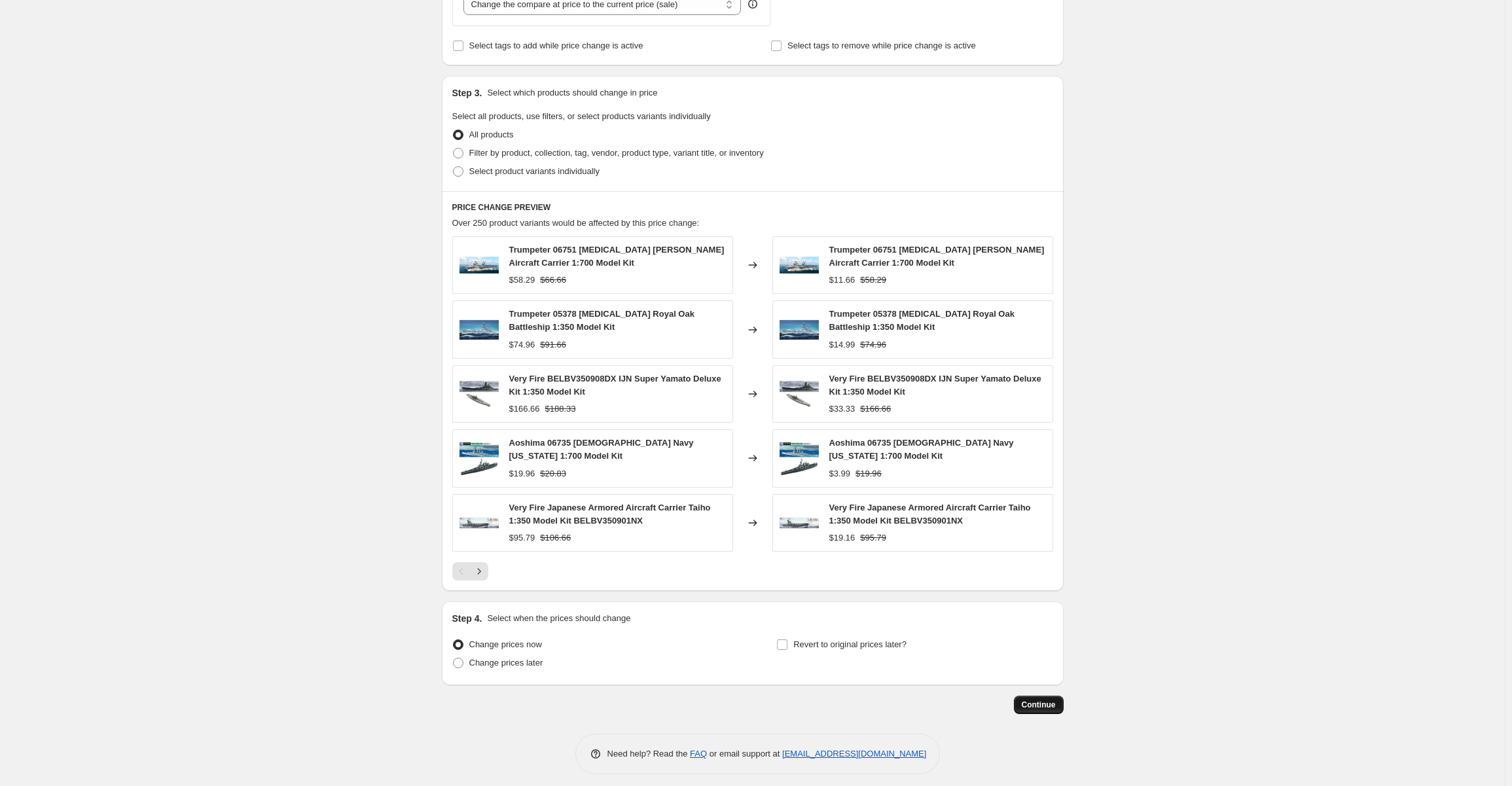 This screenshot has width=1512, height=786. What do you see at coordinates (617, 153) in the screenshot?
I see `span: Filter by product, collection, tag, vendor, product type, variant title, or inventory` at bounding box center [617, 153].